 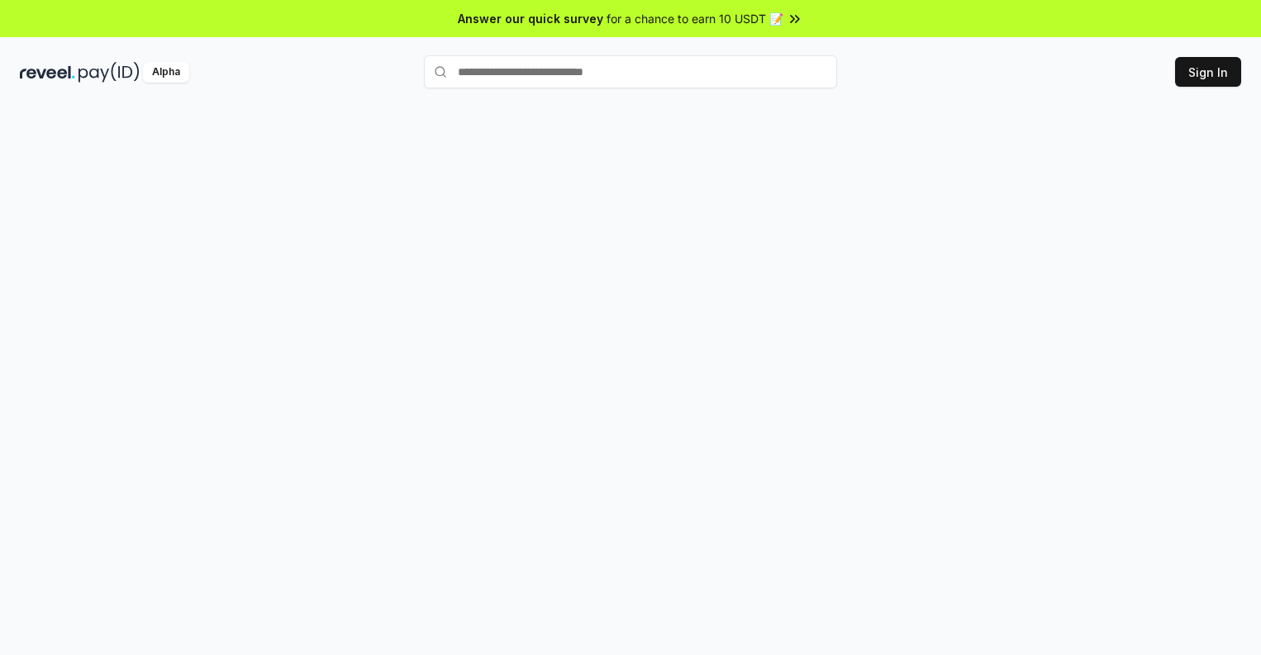 What do you see at coordinates (530, 18) in the screenshot?
I see `span: Answer our quick survey` at bounding box center [530, 18].